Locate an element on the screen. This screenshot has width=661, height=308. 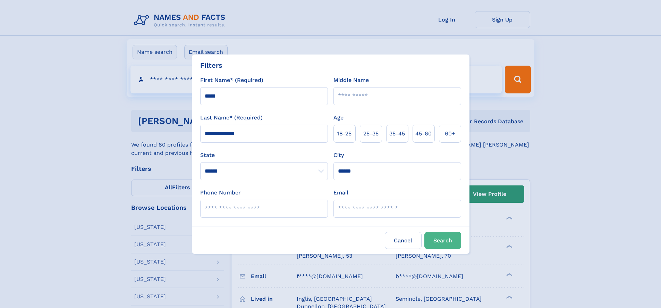
label: City is located at coordinates (339, 155).